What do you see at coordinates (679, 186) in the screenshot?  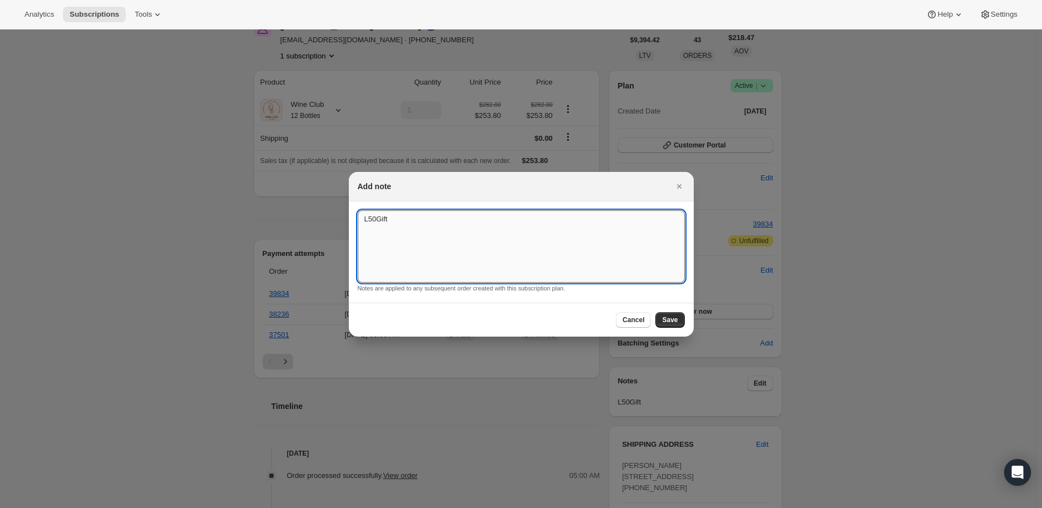 I see `button: Close` at bounding box center [679, 186].